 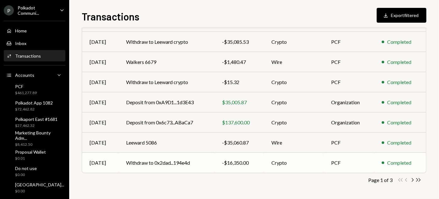 I want to click on div: $8,412.50, so click(x=39, y=144).